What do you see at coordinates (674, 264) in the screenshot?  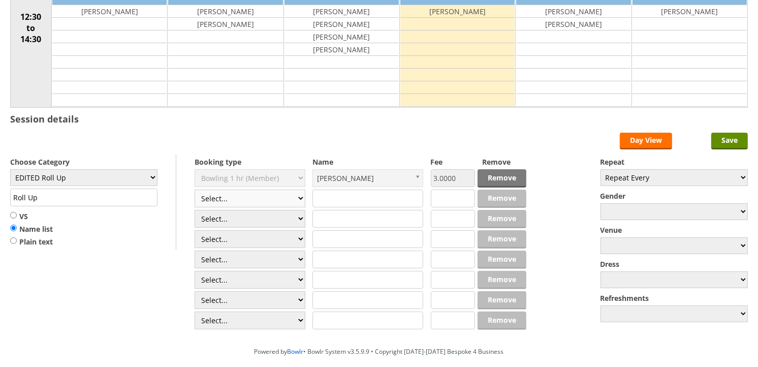 I see `label: Dress` at bounding box center [674, 264].